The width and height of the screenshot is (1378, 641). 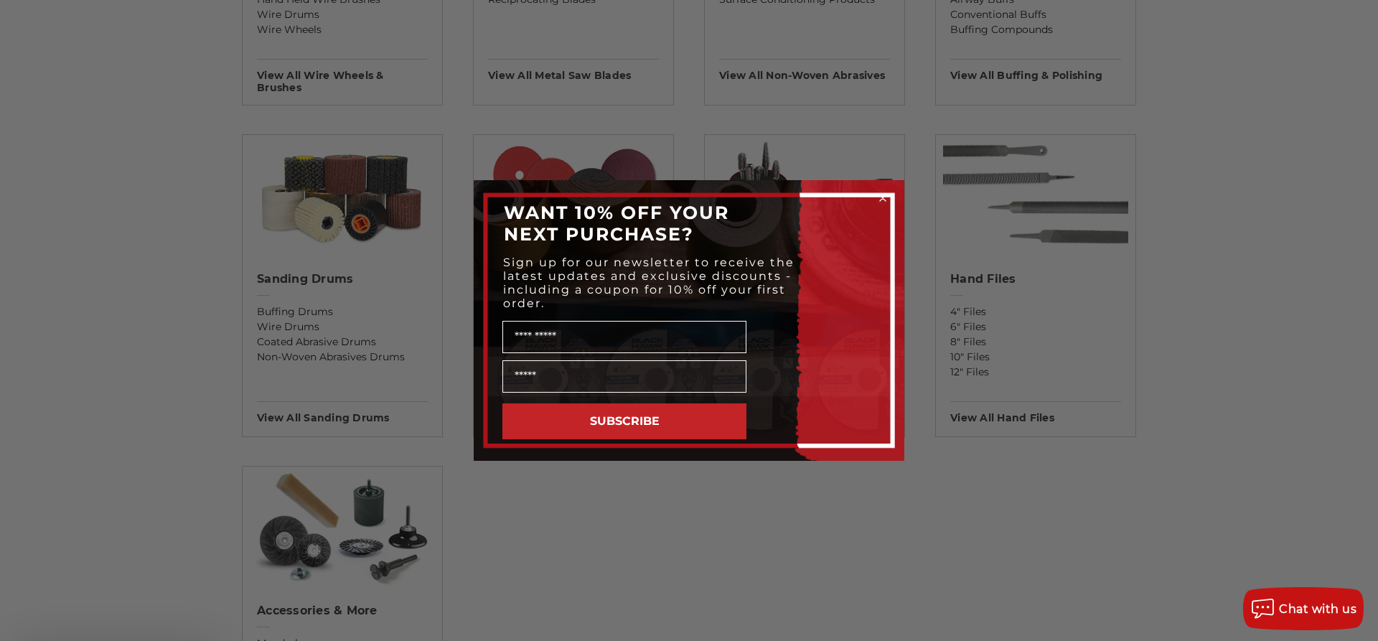 I want to click on span: Sign up for our newsletter to receive the latest updates and exclusive discounts - including a co..., so click(x=649, y=283).